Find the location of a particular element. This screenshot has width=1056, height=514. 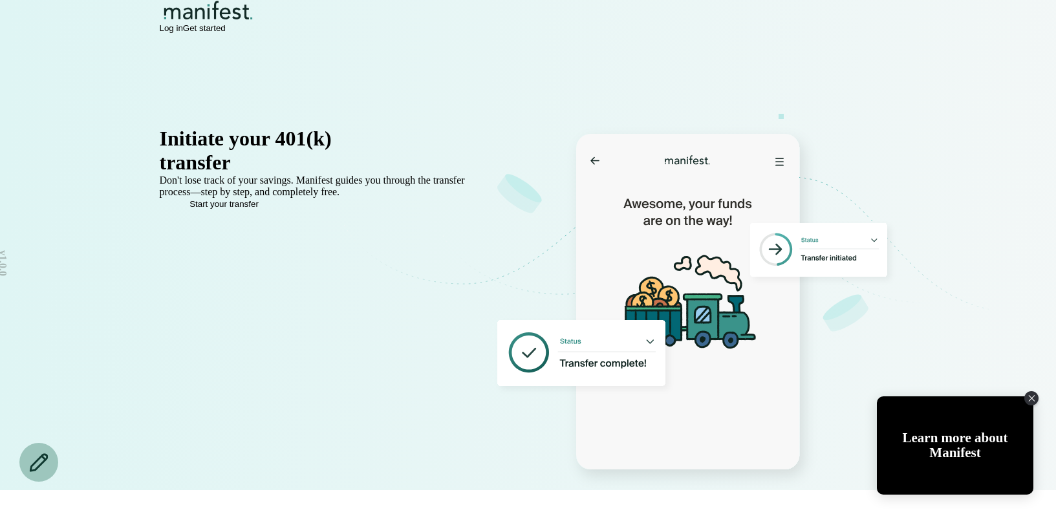

div: transfer is located at coordinates (327, 162).